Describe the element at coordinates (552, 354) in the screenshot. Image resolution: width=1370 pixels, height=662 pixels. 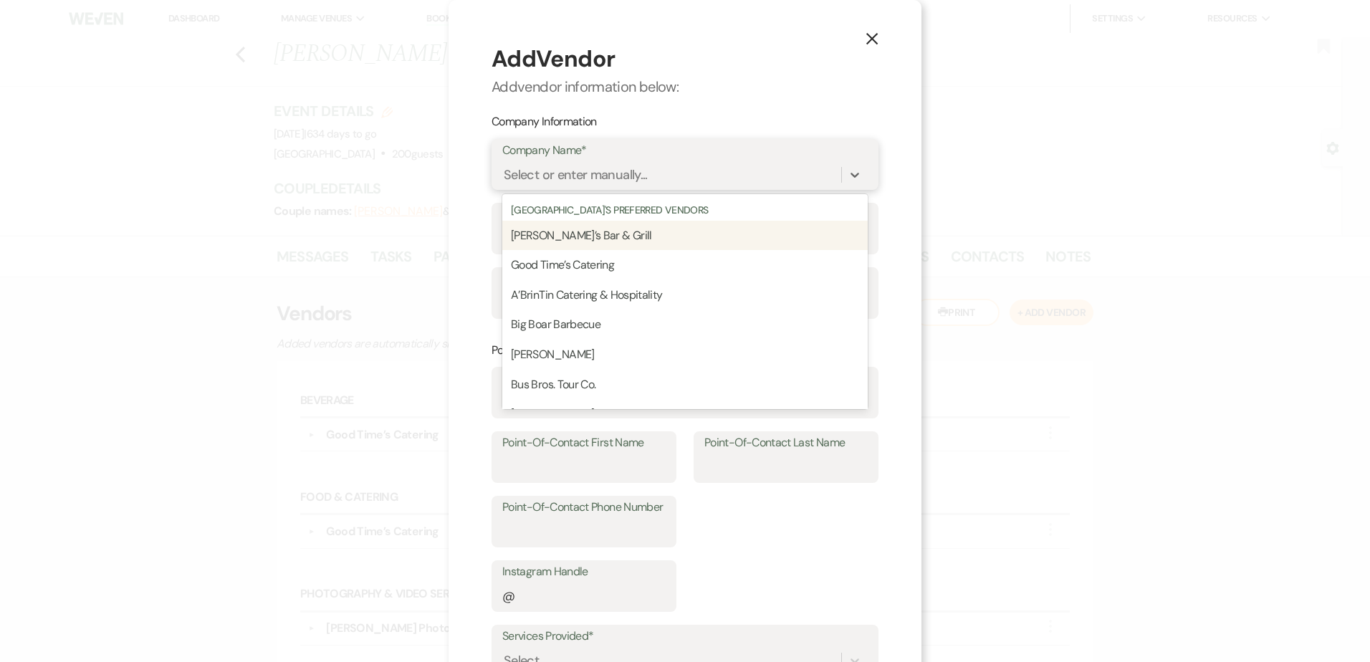
I see `span: Lamers` at that location.